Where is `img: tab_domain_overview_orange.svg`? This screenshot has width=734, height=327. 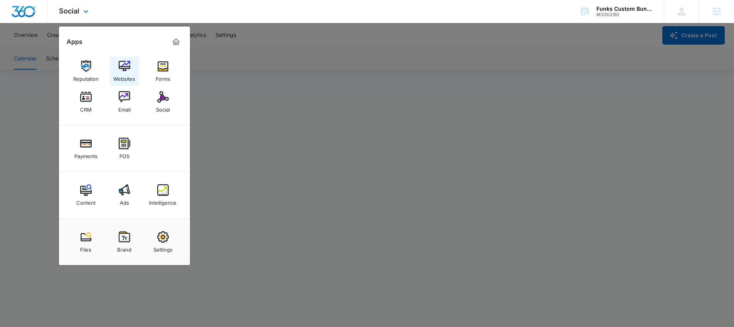 img: tab_domain_overview_orange.svg is located at coordinates (24, 48).